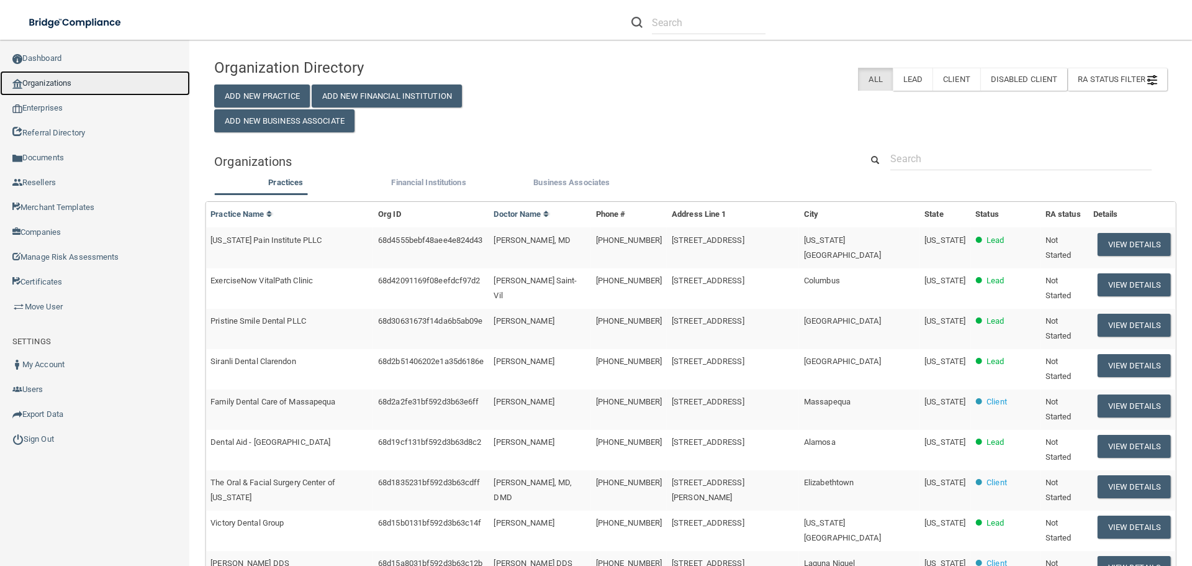 Image resolution: width=1192 pixels, height=566 pixels. I want to click on button: Add New Business Associate, so click(284, 120).